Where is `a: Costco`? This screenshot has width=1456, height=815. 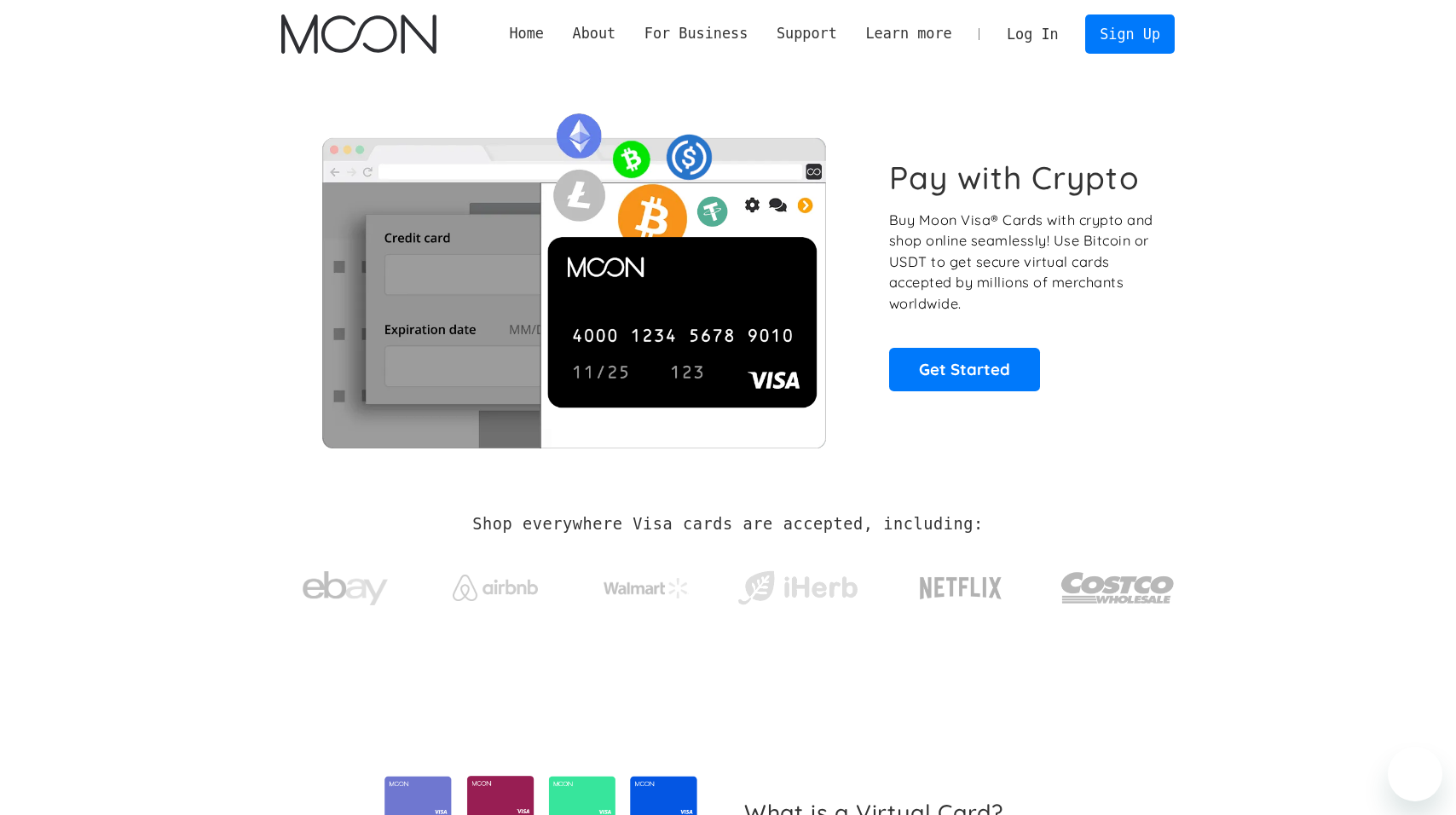
a: Costco is located at coordinates (1117, 583).